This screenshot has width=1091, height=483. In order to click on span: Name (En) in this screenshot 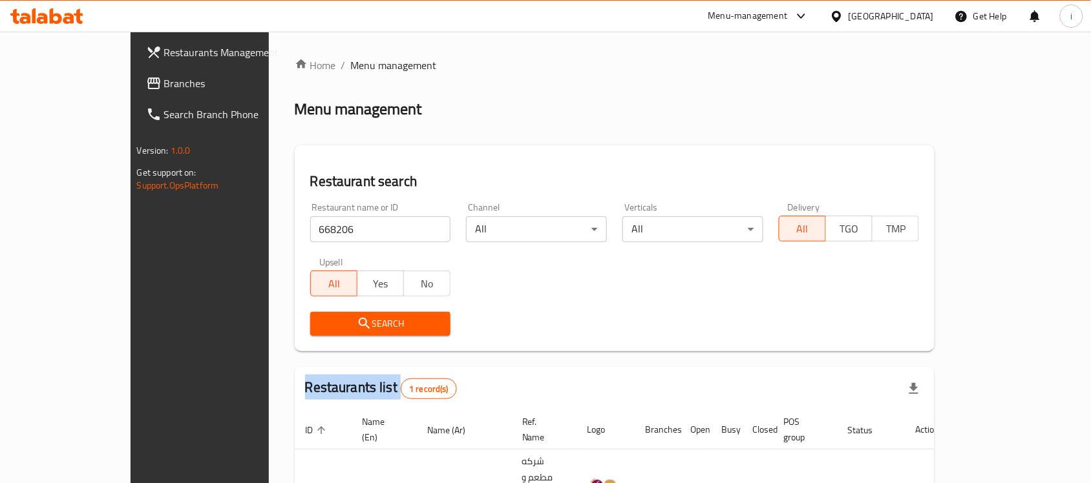, I will do `click(381, 430)`.